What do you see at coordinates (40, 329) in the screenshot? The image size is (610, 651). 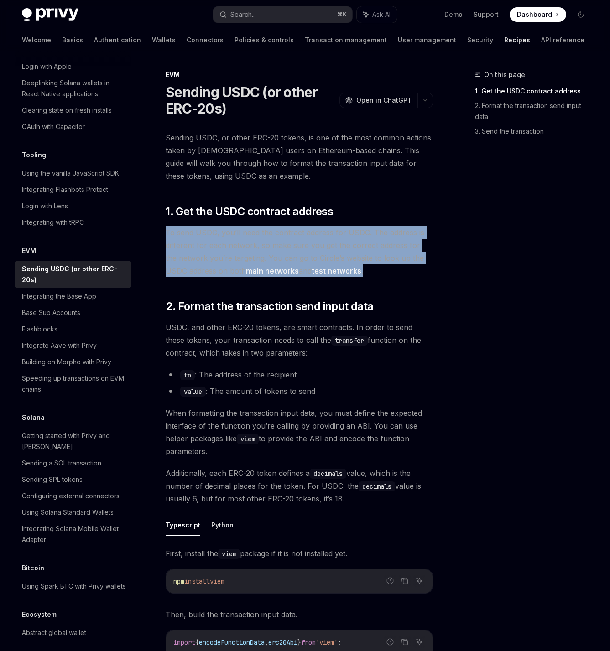 I see `div: Flashblocks` at bounding box center [40, 329].